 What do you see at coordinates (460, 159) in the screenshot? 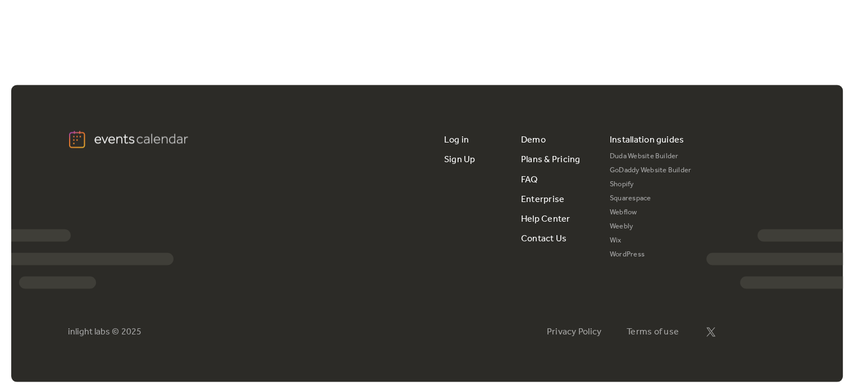
I see `a: Sign Up` at bounding box center [460, 159].